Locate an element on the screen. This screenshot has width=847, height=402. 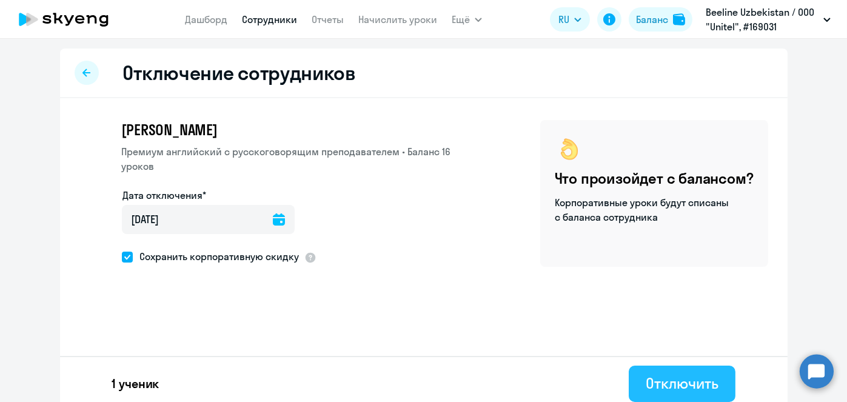
span: RU is located at coordinates (564, 19).